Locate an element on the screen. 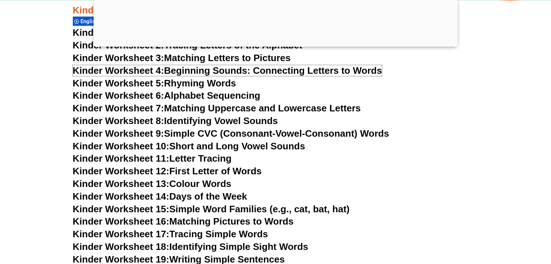 The height and width of the screenshot is (264, 551). span: Kinder Worksheet 17: is located at coordinates (121, 234).